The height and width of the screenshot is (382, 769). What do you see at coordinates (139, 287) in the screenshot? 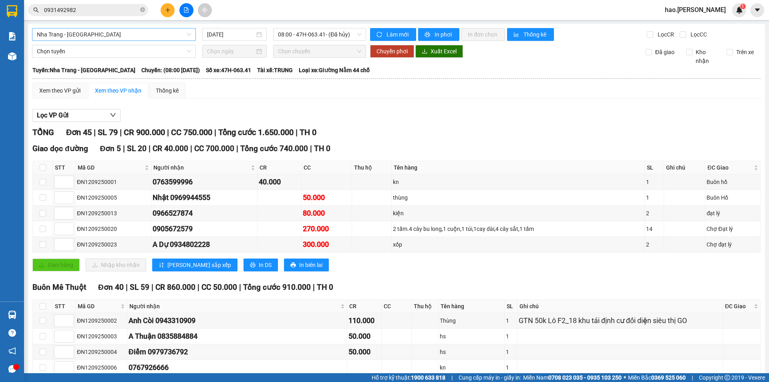
I see `span: SL 59` at bounding box center [139, 287].